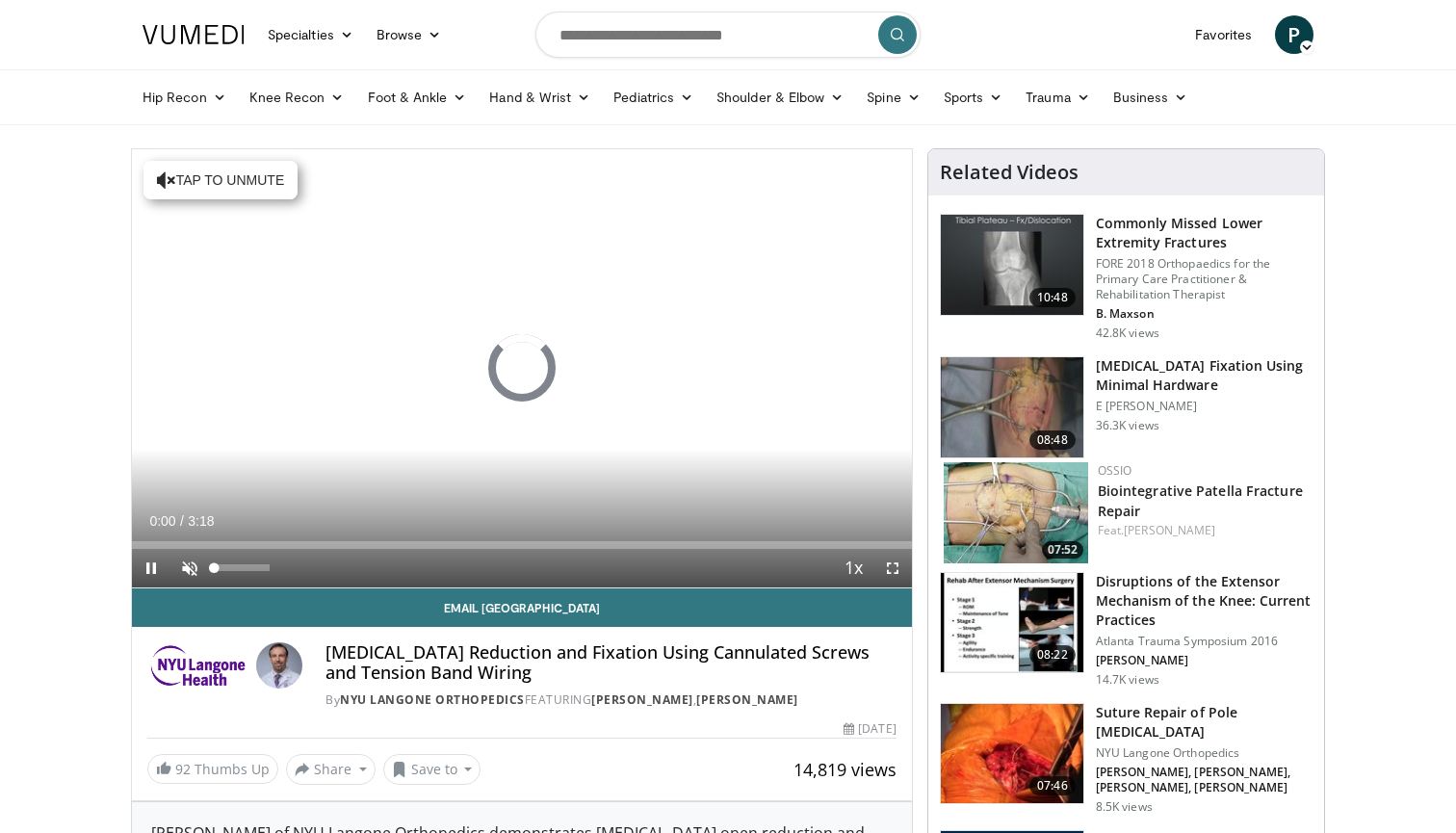 The width and height of the screenshot is (1456, 833). Describe the element at coordinates (1151, 98) in the screenshot. I see `a: Business` at that location.